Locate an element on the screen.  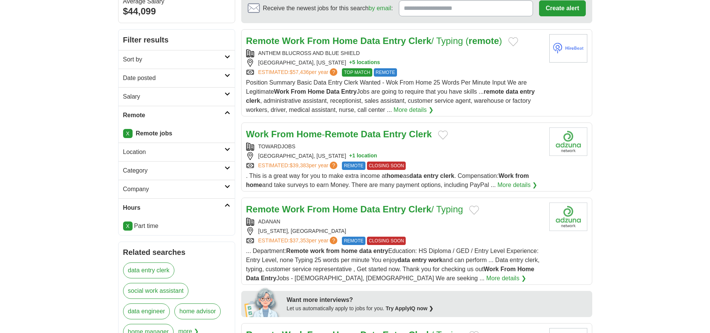
h2: Salary is located at coordinates (174, 97).